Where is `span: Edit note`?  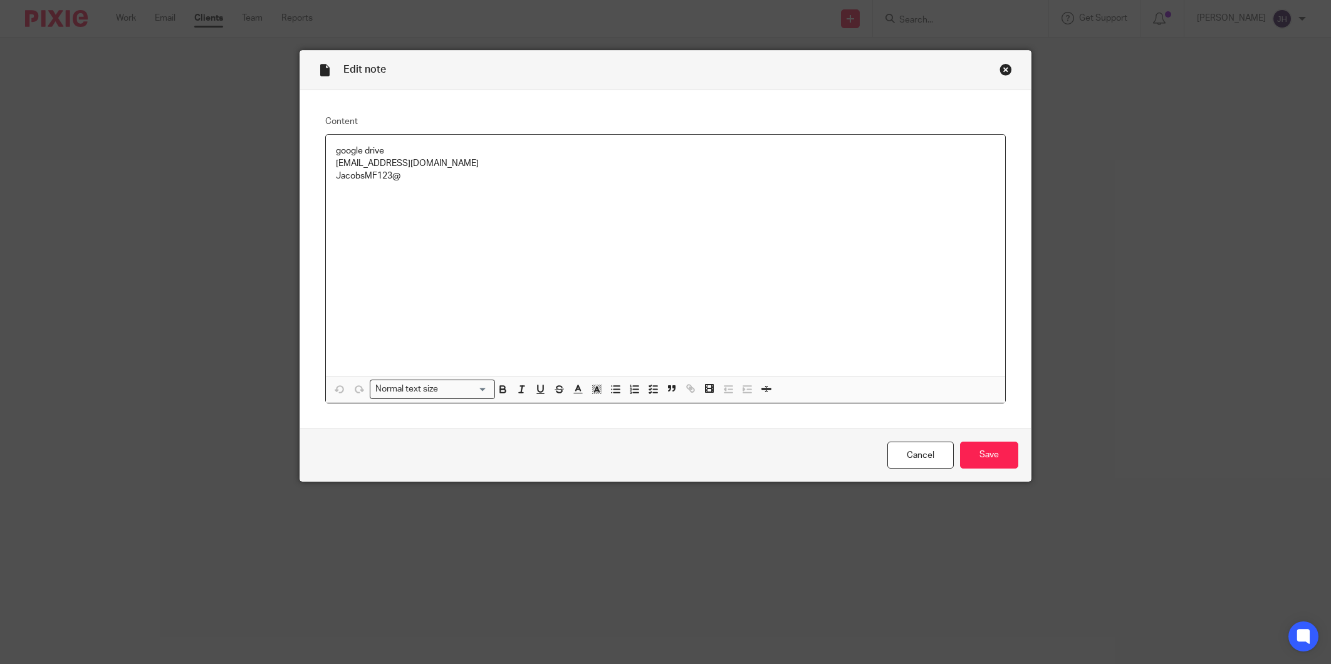
span: Edit note is located at coordinates (365, 70).